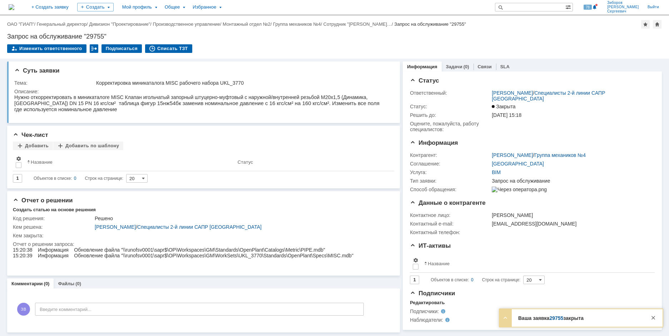  I want to click on span: Закрыта, so click(504, 107).